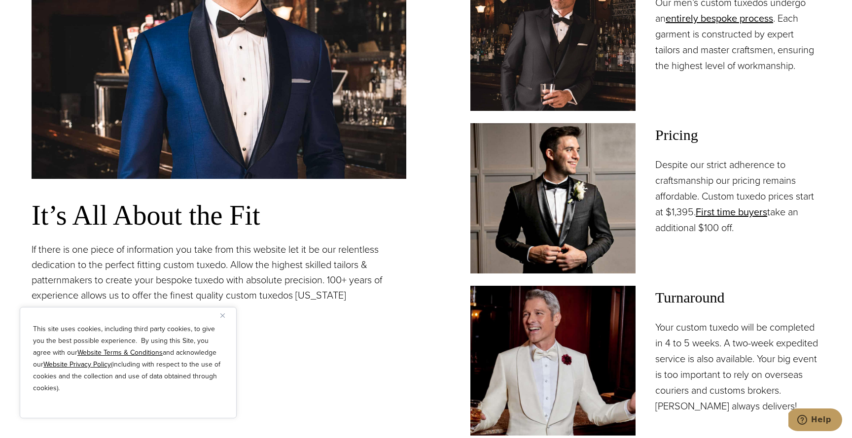 This screenshot has width=852, height=438. I want to click on p: Despite our strict adherence to craftsmanship our pricing remains affordable. Custom tuxedo price..., so click(738, 196).